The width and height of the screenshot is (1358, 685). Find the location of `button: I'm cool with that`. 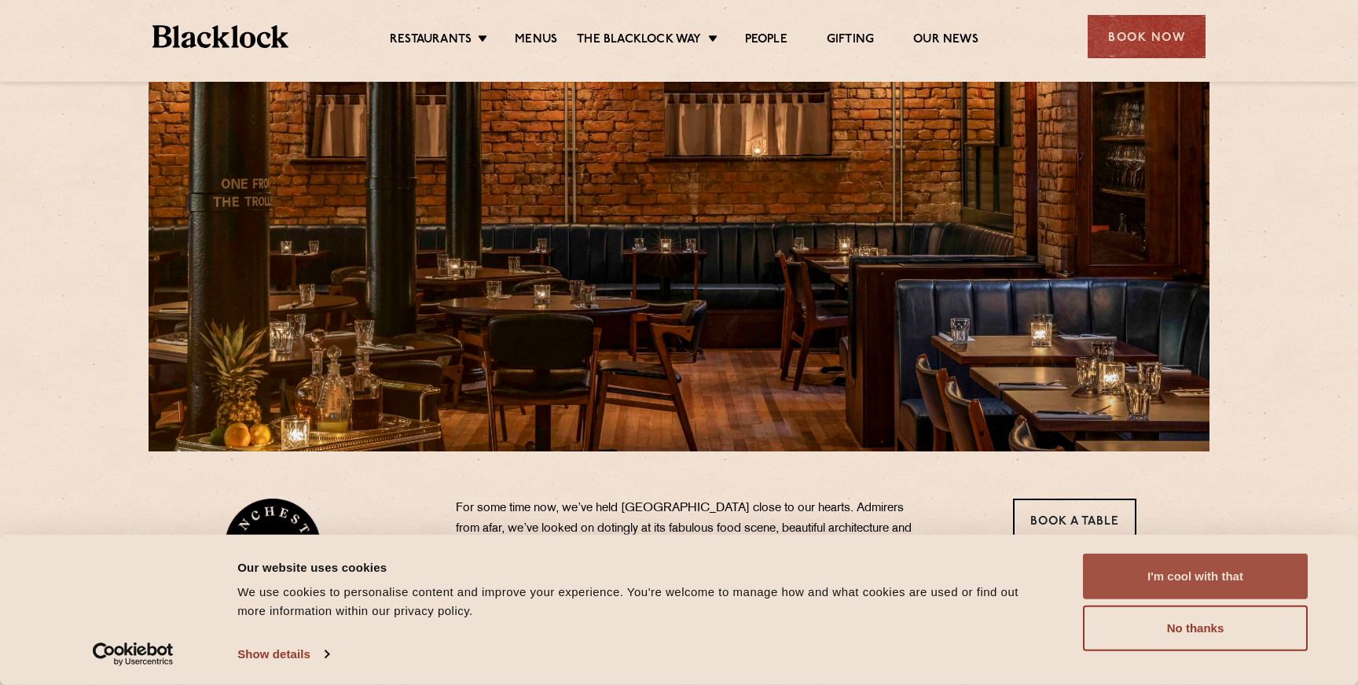

button: I'm cool with that is located at coordinates (1195, 576).